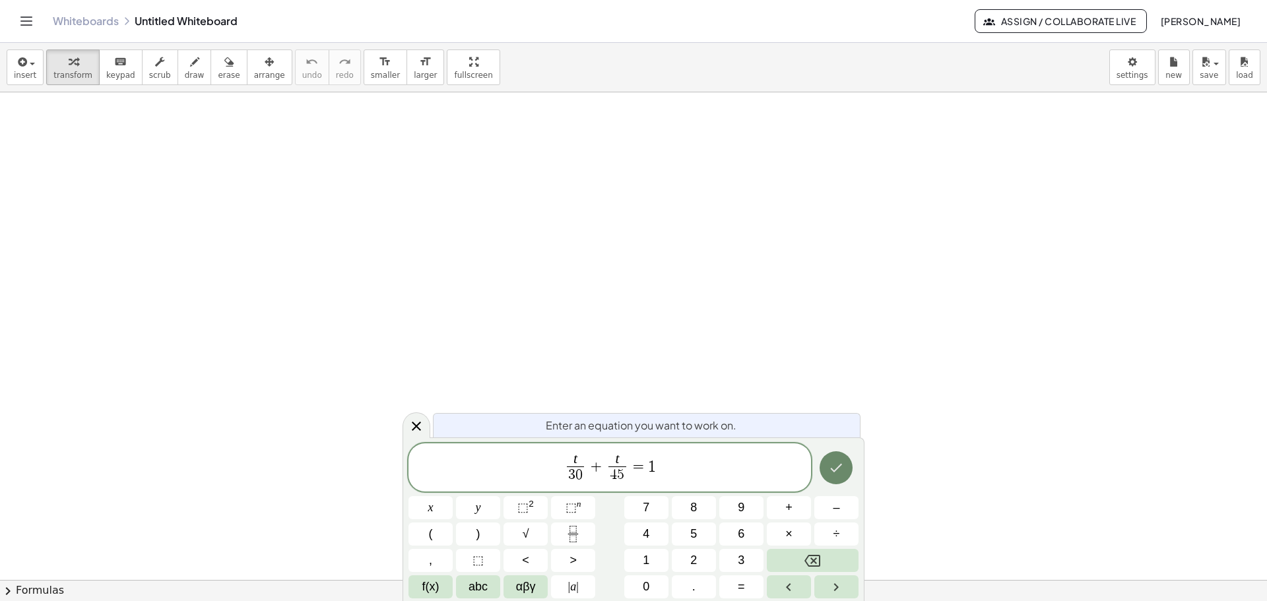 The width and height of the screenshot is (1267, 601). I want to click on span: 8, so click(693, 507).